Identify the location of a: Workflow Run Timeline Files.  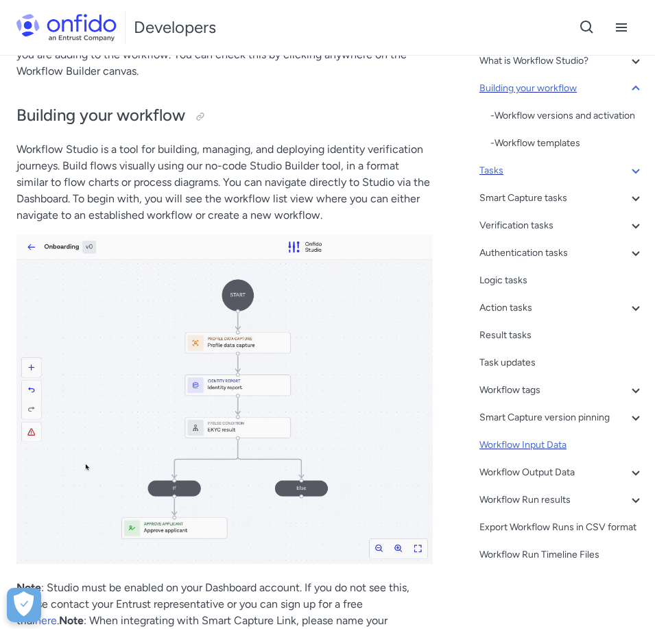
(561, 555).